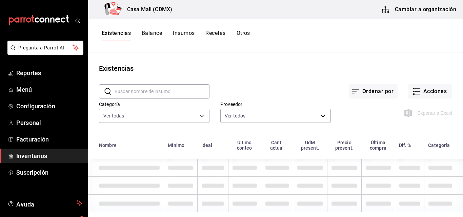  Describe the element at coordinates (439, 146) in the screenshot. I see `div: Categoría` at that location.